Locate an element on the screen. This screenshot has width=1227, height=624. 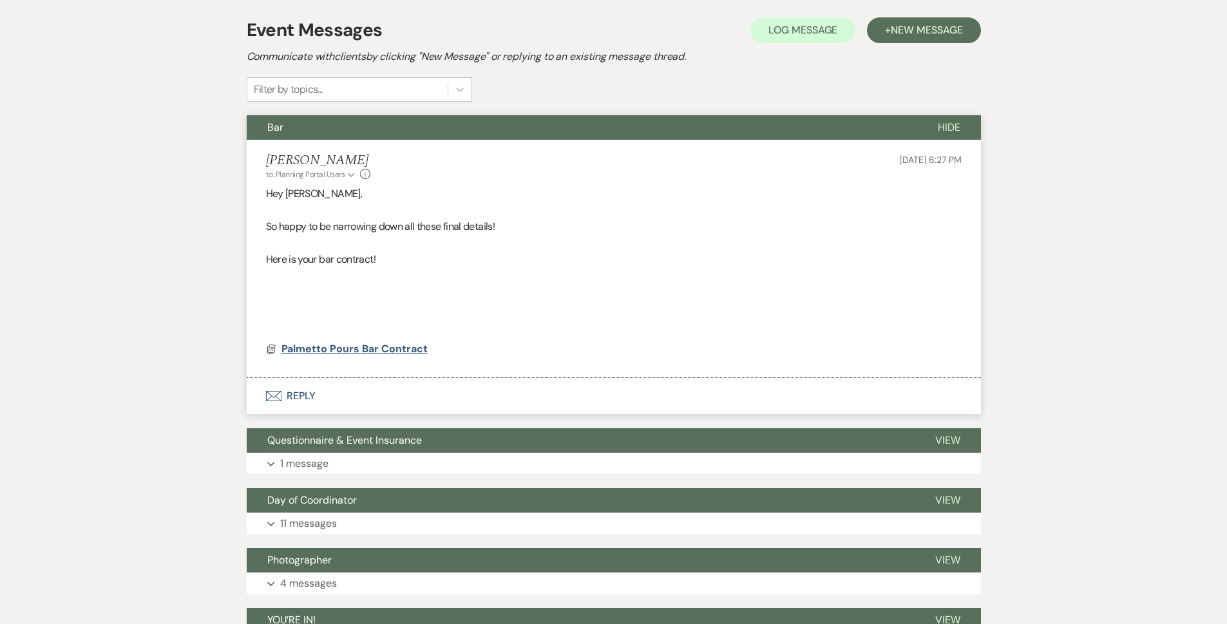
button: 1 message is located at coordinates (614, 464).